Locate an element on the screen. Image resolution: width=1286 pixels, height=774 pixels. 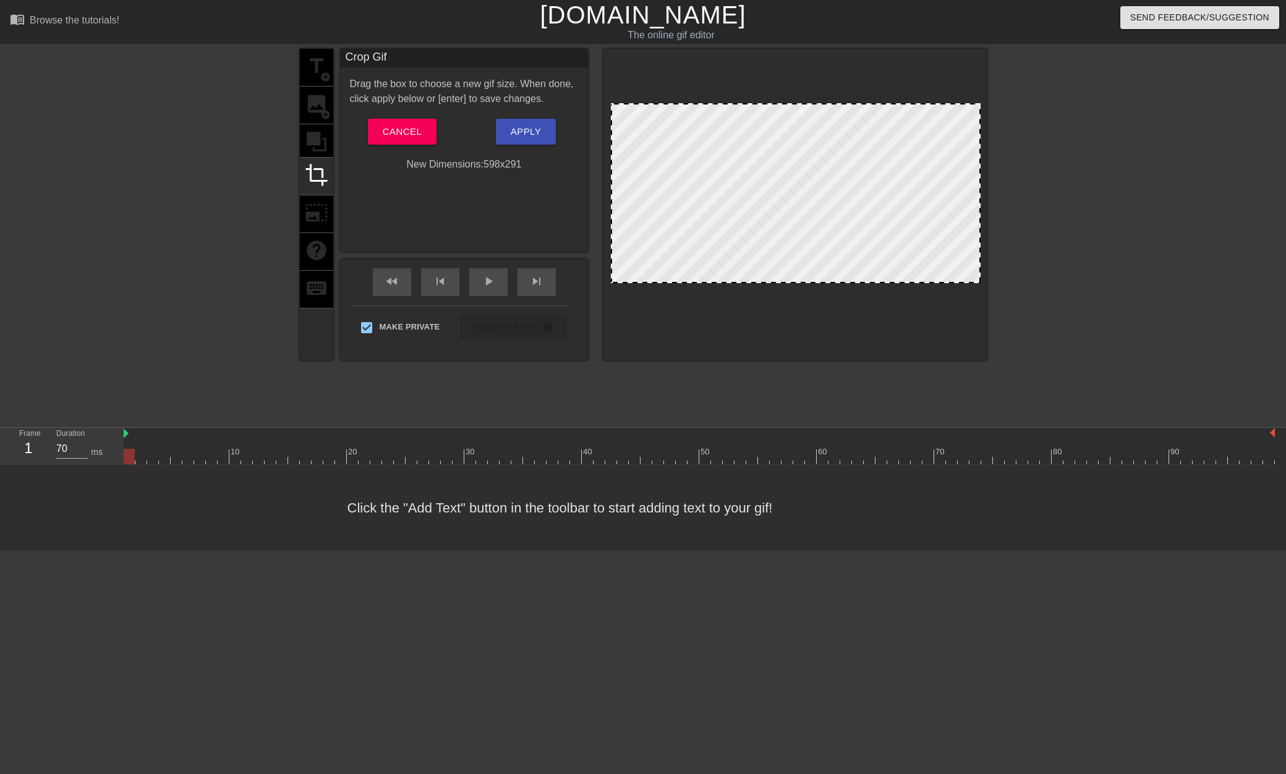
span: Apply is located at coordinates (525, 132).